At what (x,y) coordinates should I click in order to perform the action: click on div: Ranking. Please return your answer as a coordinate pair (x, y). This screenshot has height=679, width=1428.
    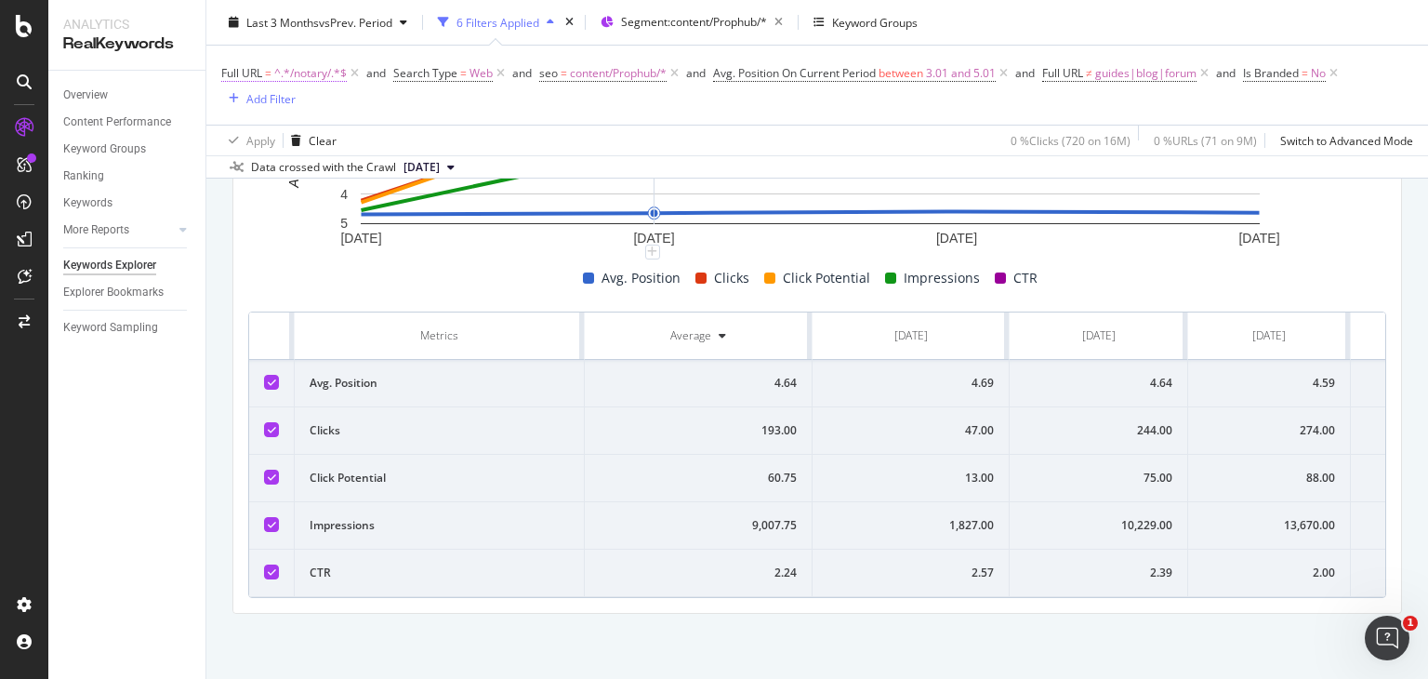
    Looking at the image, I should click on (84, 176).